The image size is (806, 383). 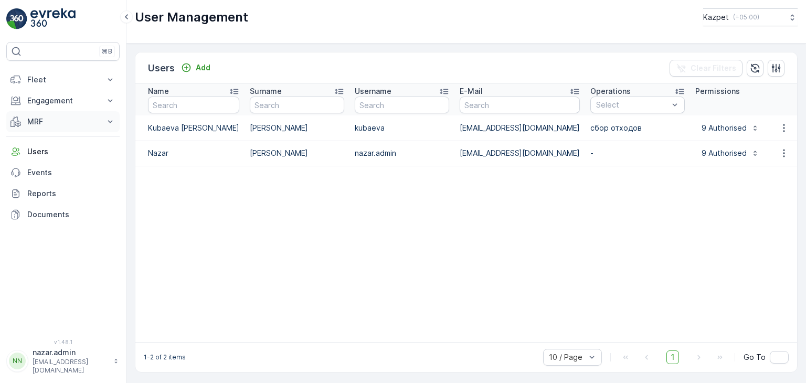 I want to click on a: Users, so click(x=63, y=152).